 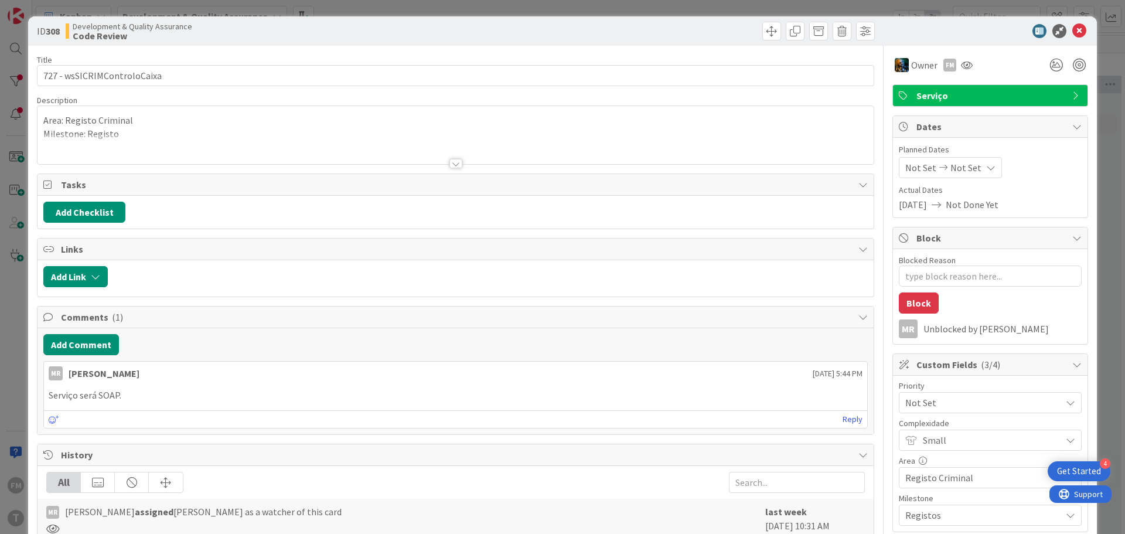 What do you see at coordinates (991, 238) in the screenshot?
I see `span: Block` at bounding box center [991, 238].